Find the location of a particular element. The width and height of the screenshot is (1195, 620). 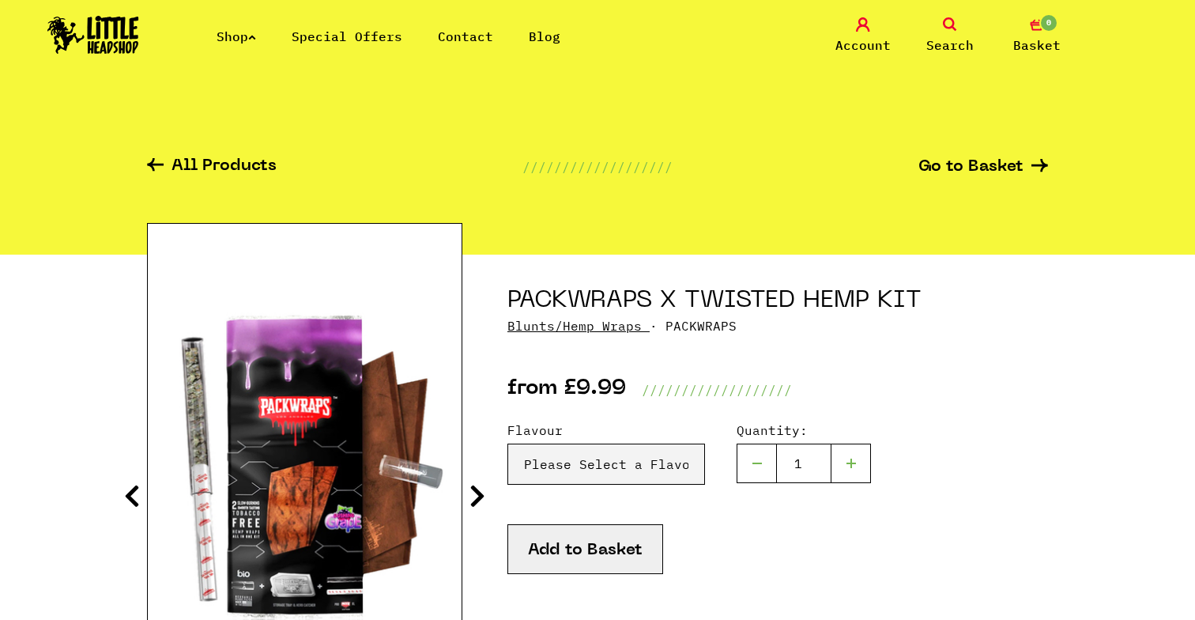

a: Go to Basket is located at coordinates (983, 167).